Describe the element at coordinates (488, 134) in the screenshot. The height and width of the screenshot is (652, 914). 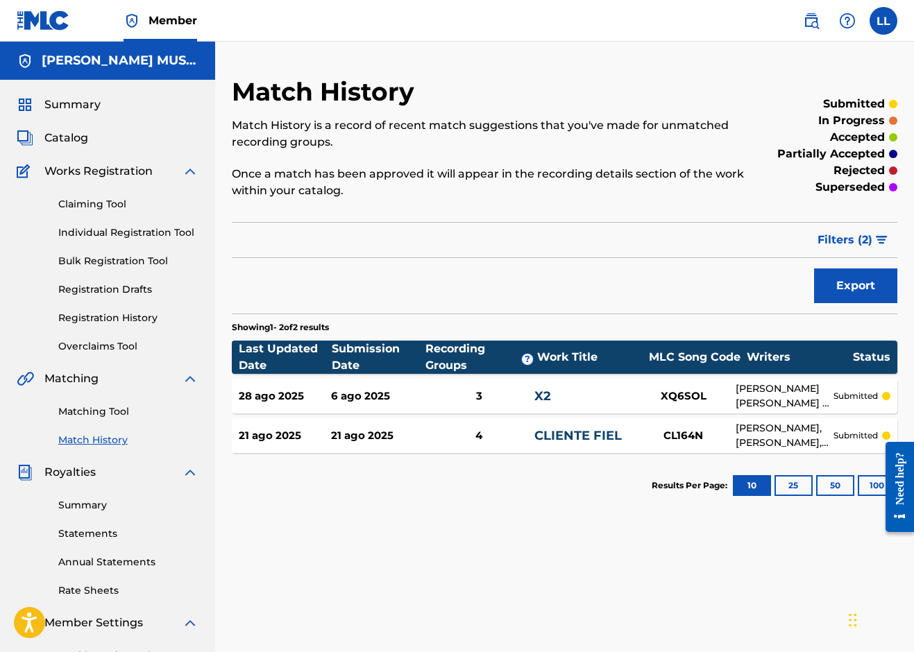
I see `p: Match History is a record of recent match suggestions that you've made for unmatched recording gr...` at that location.